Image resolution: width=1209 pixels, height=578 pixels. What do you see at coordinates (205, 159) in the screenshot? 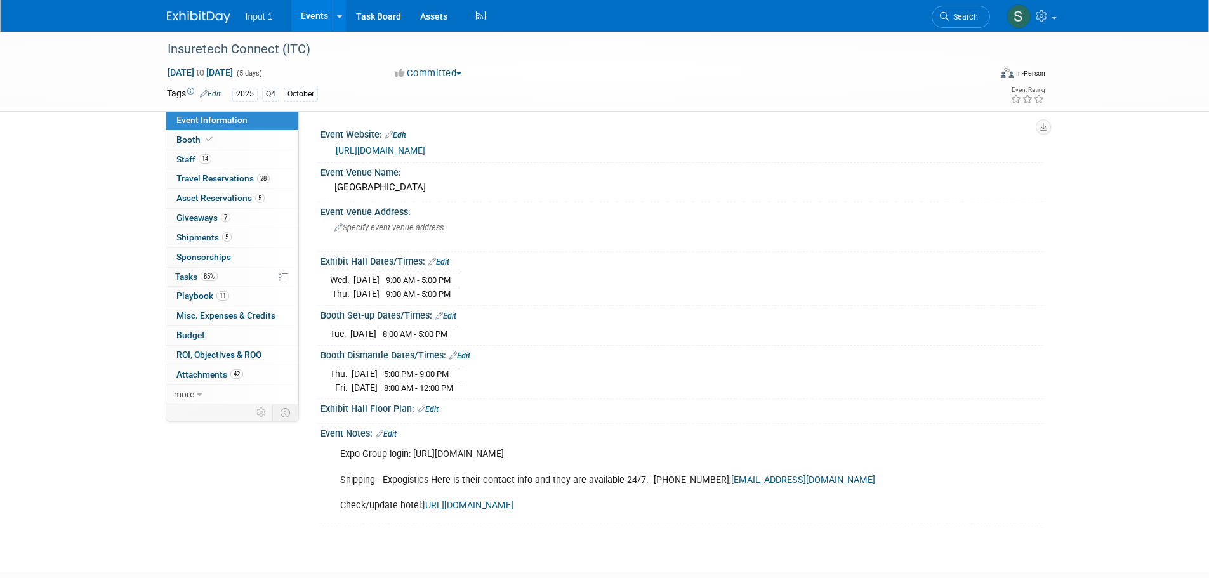
I see `span: 14` at bounding box center [205, 159].